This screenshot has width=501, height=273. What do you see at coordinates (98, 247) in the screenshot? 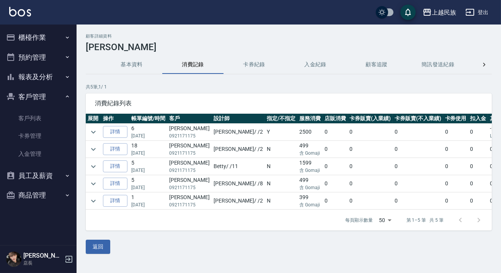
I see `button: 返回` at bounding box center [98, 247].